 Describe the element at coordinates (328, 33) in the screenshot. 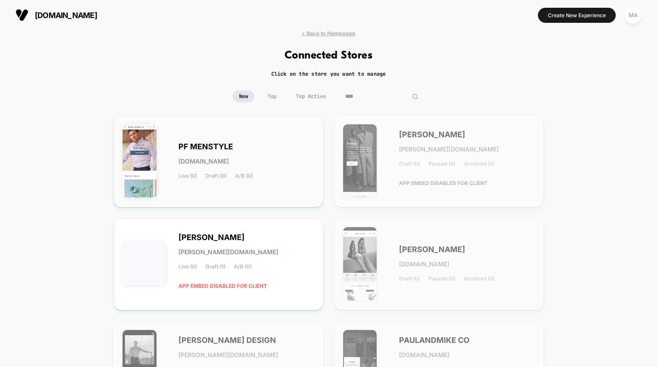

I see `span: < Back to Homepage` at that location.